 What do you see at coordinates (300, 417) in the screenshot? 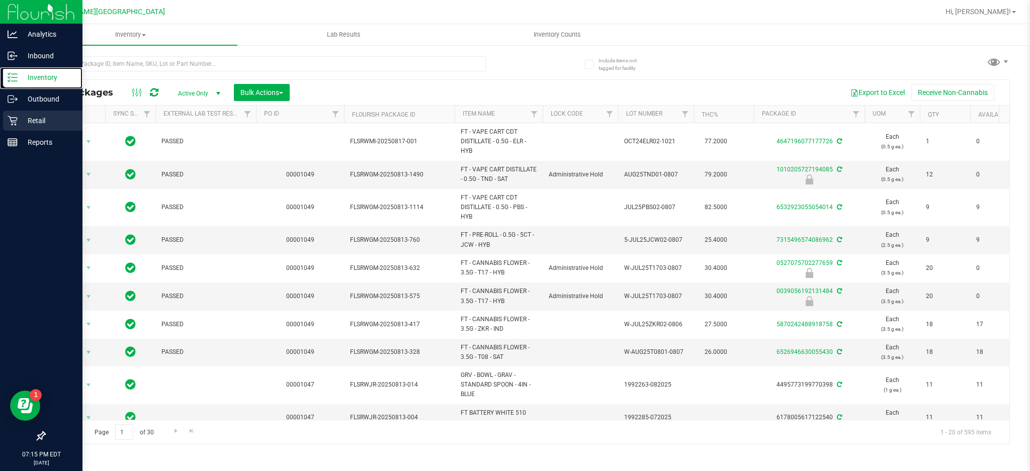
I see `a: 00001047` at bounding box center [300, 417].